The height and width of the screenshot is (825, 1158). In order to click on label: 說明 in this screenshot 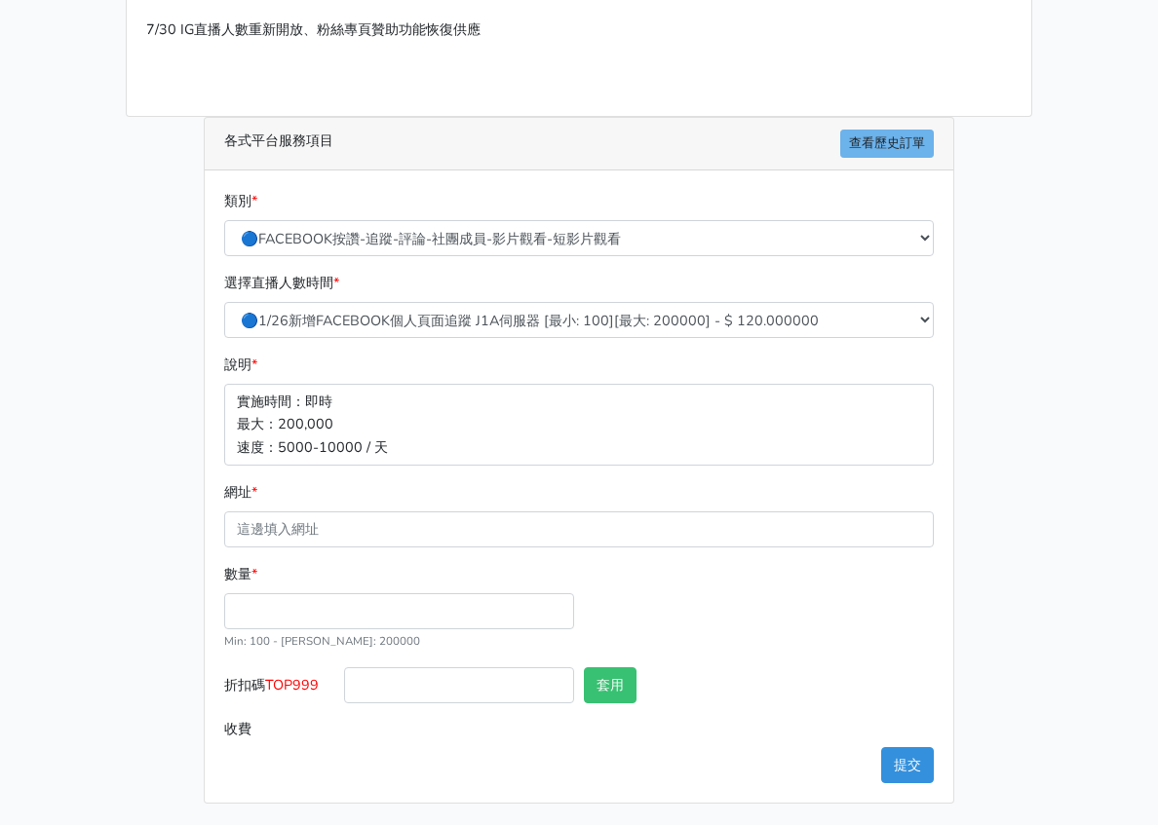, I will do `click(241, 364)`.